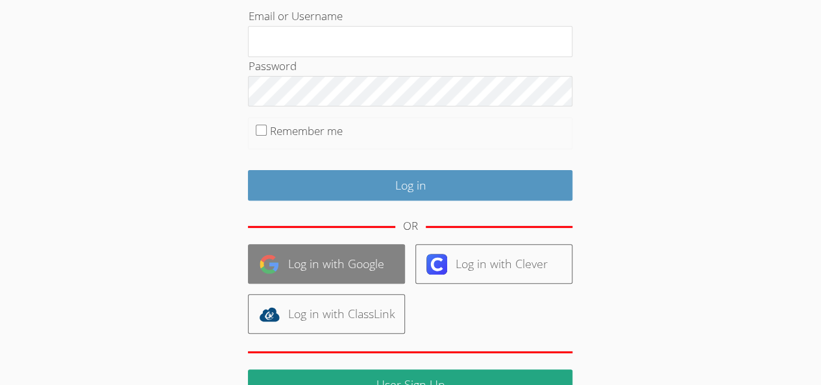 The image size is (821, 385). What do you see at coordinates (269, 264) in the screenshot?
I see `img: google-logo-50288ca7cdecda66e5e0955fdab243c47b7ad437acaf1139b6f446037453330a.svg` at bounding box center [269, 264].